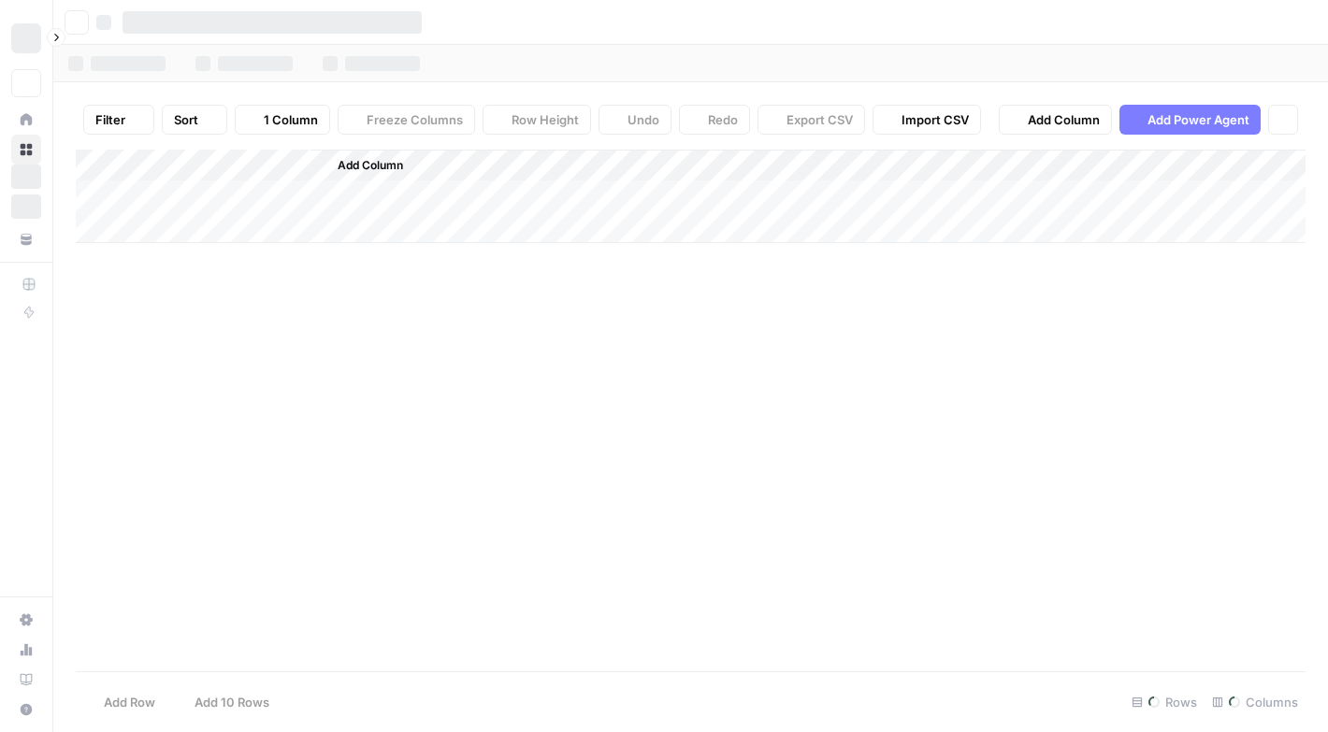 This screenshot has height=732, width=1328. Describe the element at coordinates (291, 120) in the screenshot. I see `span: 1 Column` at that location.